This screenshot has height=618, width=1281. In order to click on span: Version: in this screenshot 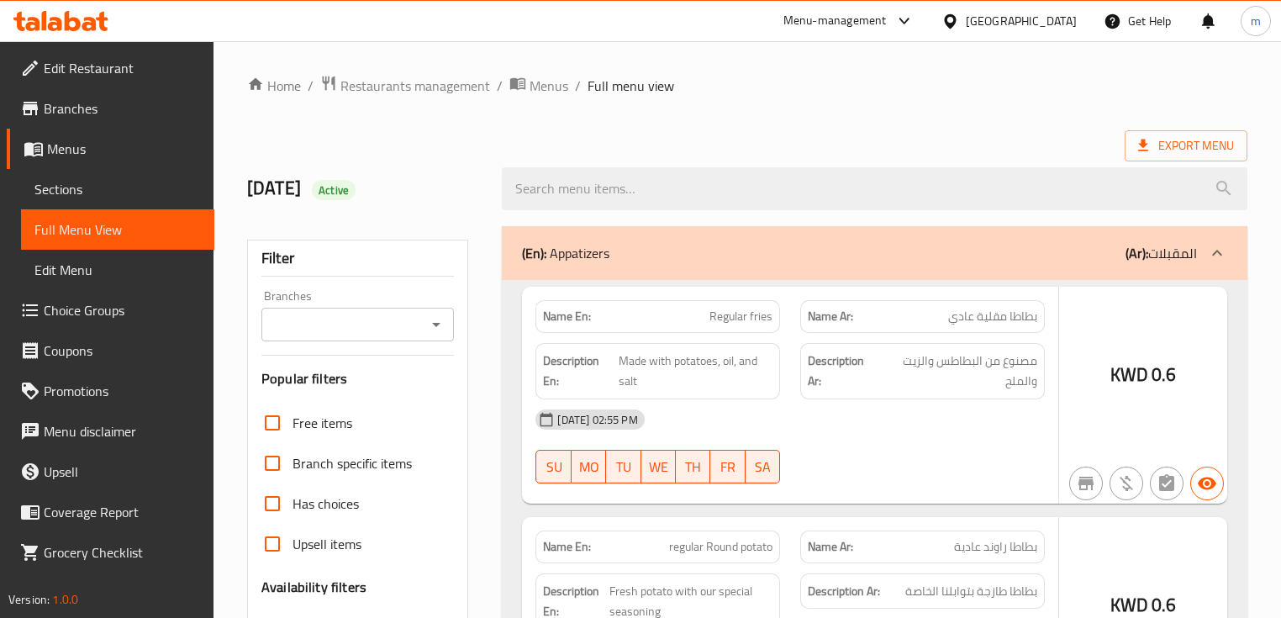, I will do `click(29, 599)`.